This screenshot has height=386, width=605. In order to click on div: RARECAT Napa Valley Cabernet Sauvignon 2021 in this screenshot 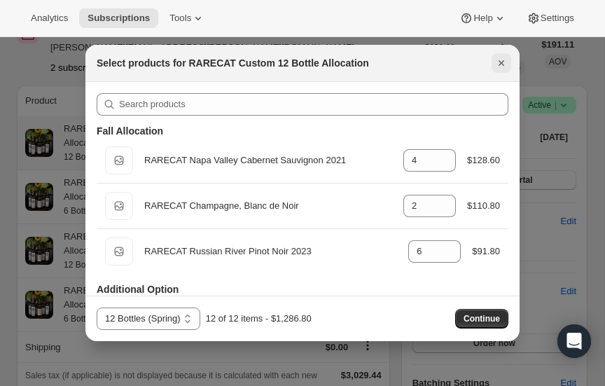, I will do `click(268, 160)`.